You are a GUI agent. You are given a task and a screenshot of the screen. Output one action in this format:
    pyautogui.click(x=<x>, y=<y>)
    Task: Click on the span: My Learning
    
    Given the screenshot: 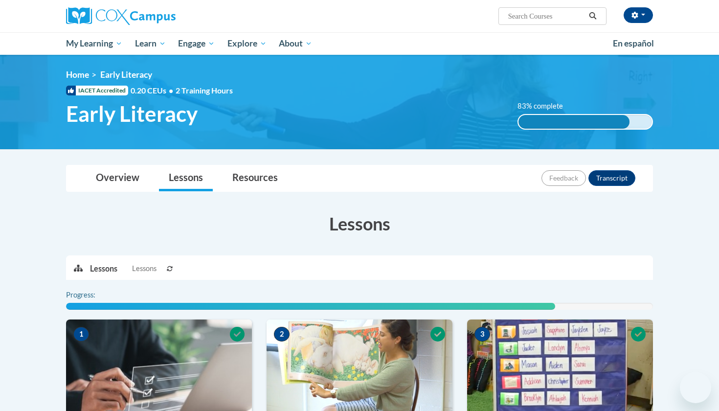 What is the action you would take?
    pyautogui.click(x=94, y=44)
    